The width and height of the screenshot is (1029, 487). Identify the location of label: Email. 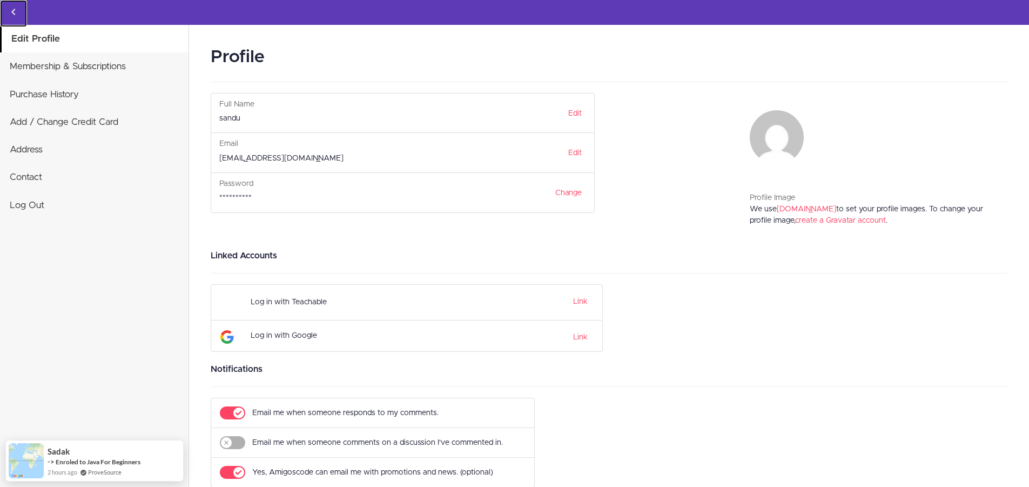
(228, 144).